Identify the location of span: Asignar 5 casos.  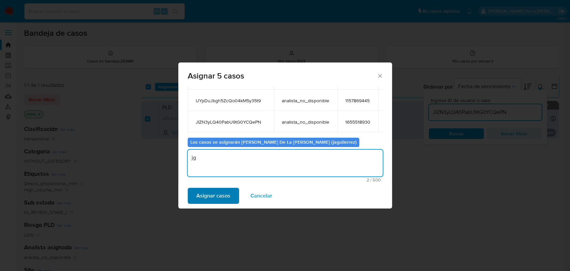
(282, 76).